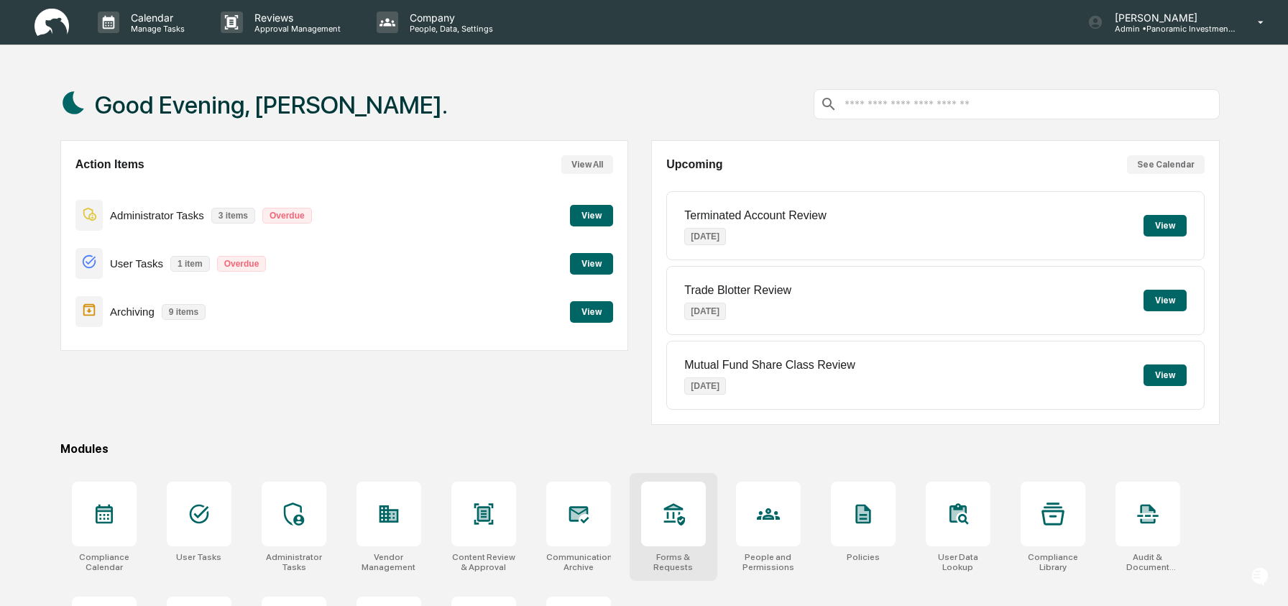  Describe the element at coordinates (449, 17) in the screenshot. I see `p: Company` at that location.